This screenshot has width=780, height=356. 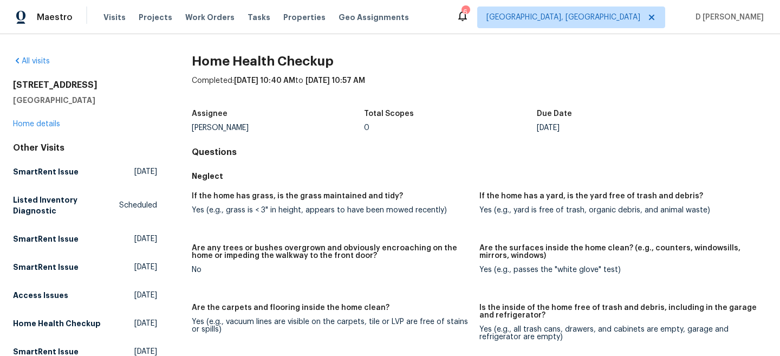 I want to click on div: Yes (e.g., passes the "white glove" test), so click(x=618, y=270).